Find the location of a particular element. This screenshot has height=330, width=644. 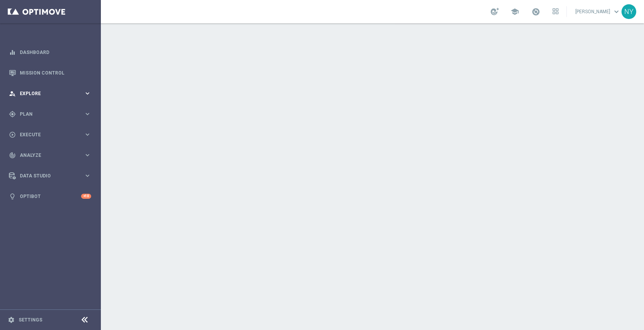

div: gps_fixed Plan keyboard_arrow_right is located at coordinates (50, 114).